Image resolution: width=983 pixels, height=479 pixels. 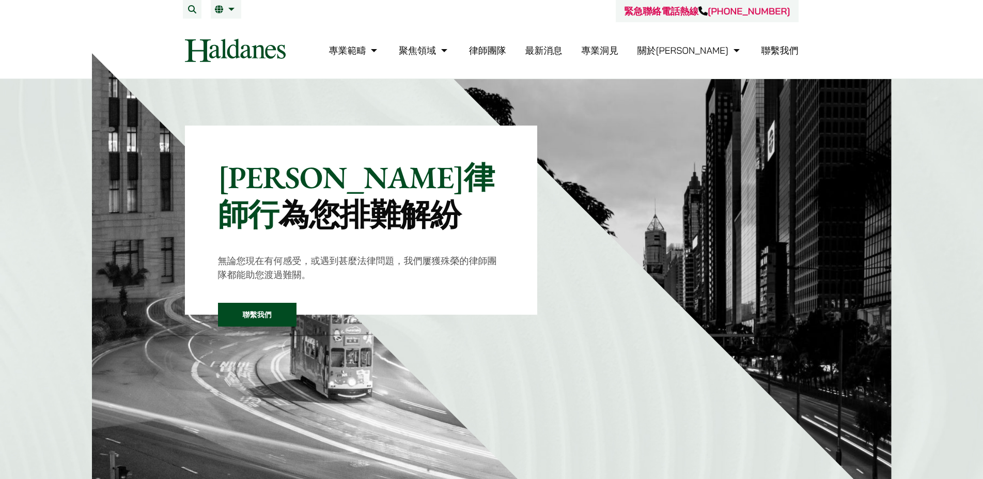 I want to click on a: 關於何敦, so click(x=690, y=50).